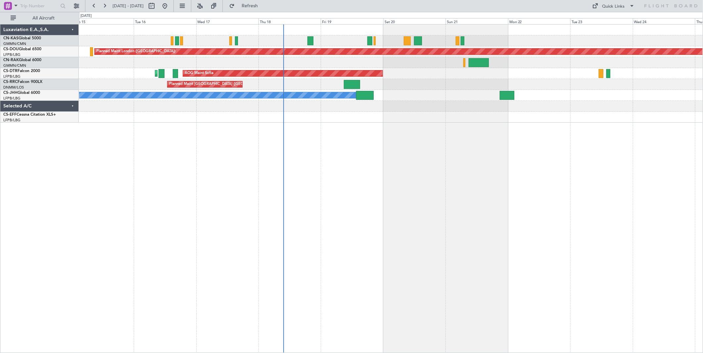 The height and width of the screenshot is (353, 703). Describe the element at coordinates (22, 60) in the screenshot. I see `a: CN-RAKGlobal 6000` at that location.